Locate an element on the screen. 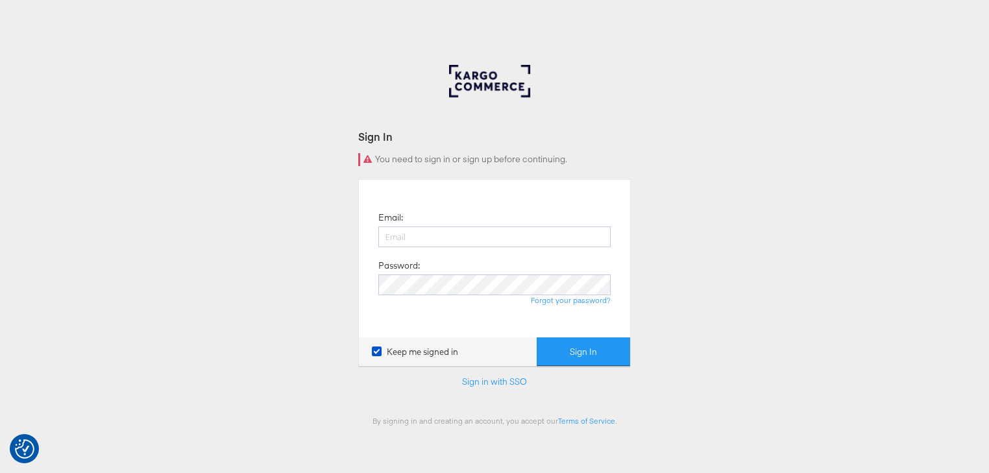 This screenshot has width=989, height=473. div: Sign In is located at coordinates (495, 136).